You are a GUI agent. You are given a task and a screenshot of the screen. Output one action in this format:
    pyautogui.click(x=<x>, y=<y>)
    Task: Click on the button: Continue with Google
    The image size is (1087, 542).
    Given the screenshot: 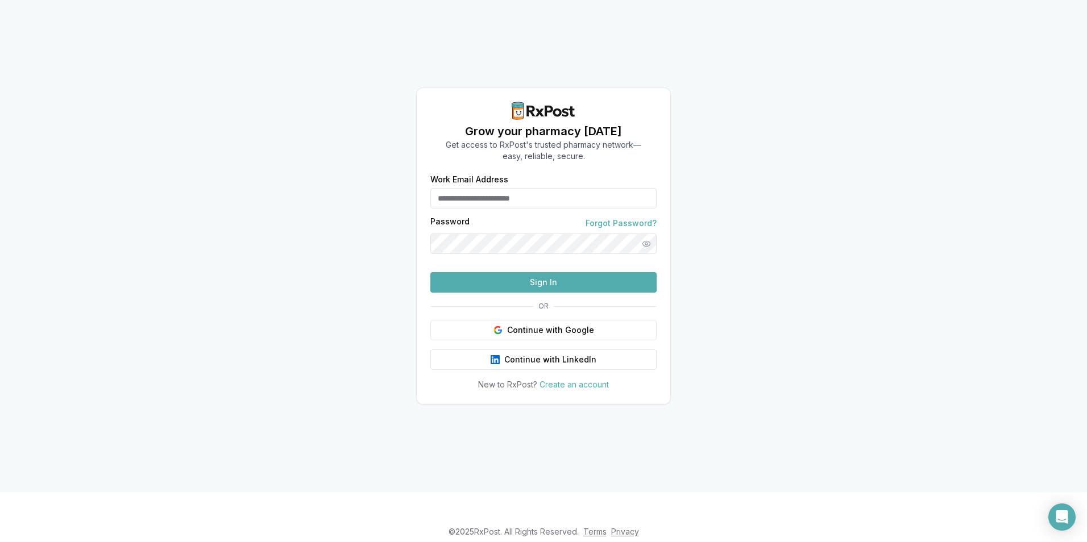 What is the action you would take?
    pyautogui.click(x=544, y=330)
    